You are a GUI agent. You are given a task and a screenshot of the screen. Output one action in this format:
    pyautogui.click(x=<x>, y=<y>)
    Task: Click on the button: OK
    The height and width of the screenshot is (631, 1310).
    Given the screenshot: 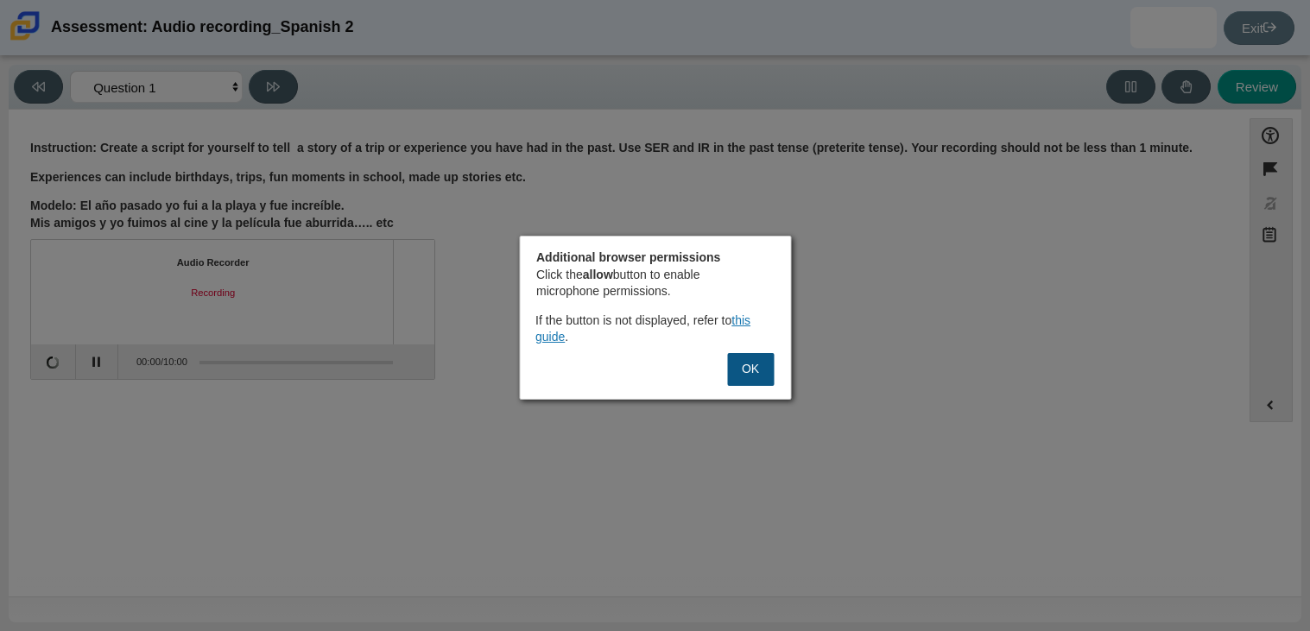 What is the action you would take?
    pyautogui.click(x=750, y=370)
    